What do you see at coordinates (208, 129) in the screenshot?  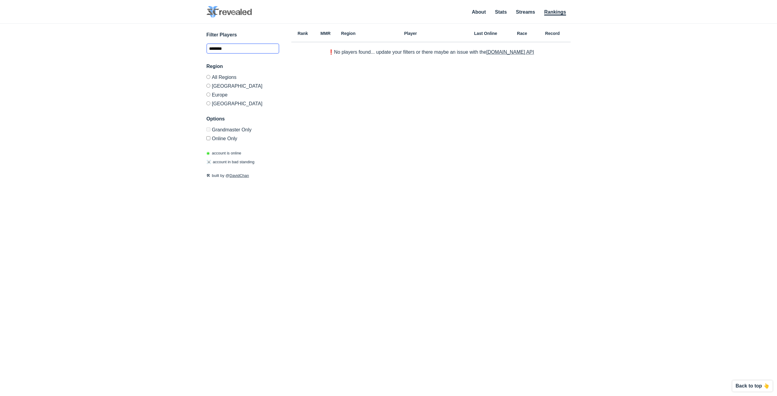 I see `input: Grandmaster Only` at bounding box center [208, 129].